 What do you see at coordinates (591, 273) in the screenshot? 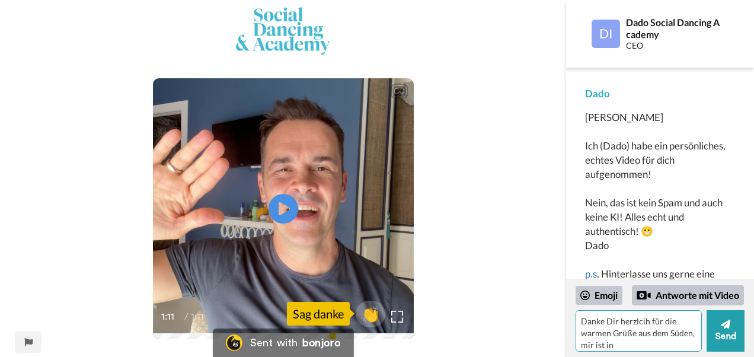
I see `a: p.s` at bounding box center [591, 273].